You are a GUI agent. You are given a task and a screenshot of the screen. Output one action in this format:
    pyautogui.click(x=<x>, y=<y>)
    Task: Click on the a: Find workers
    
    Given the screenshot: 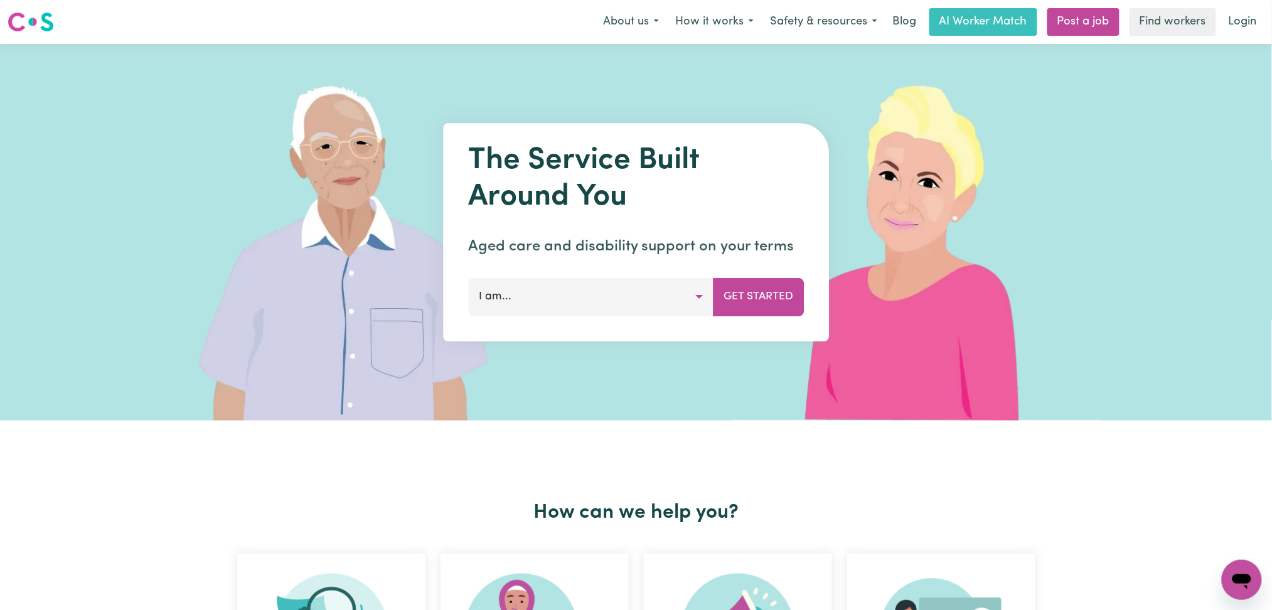 What is the action you would take?
    pyautogui.click(x=1172, y=22)
    